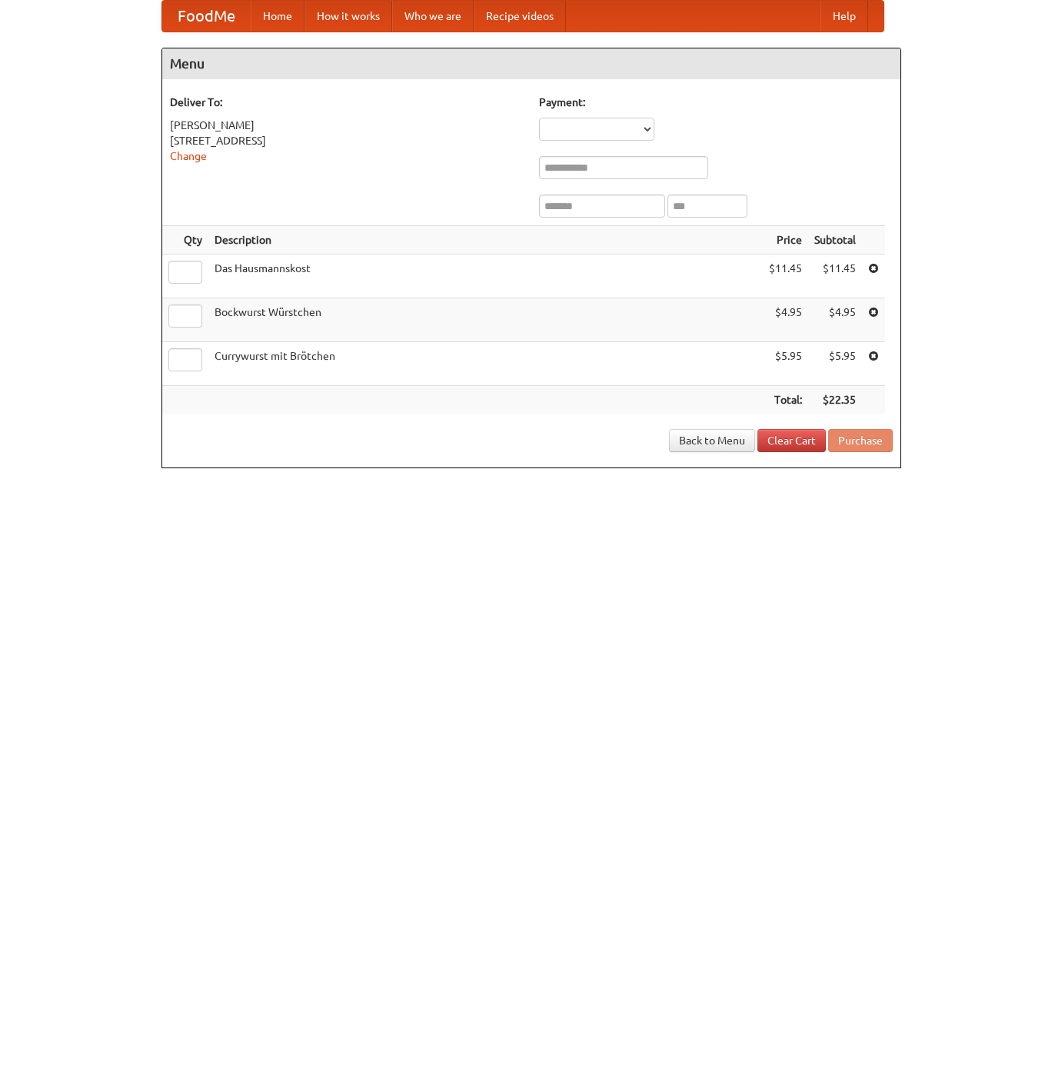  What do you see at coordinates (716, 102) in the screenshot?
I see `h5: Payment:` at bounding box center [716, 102].